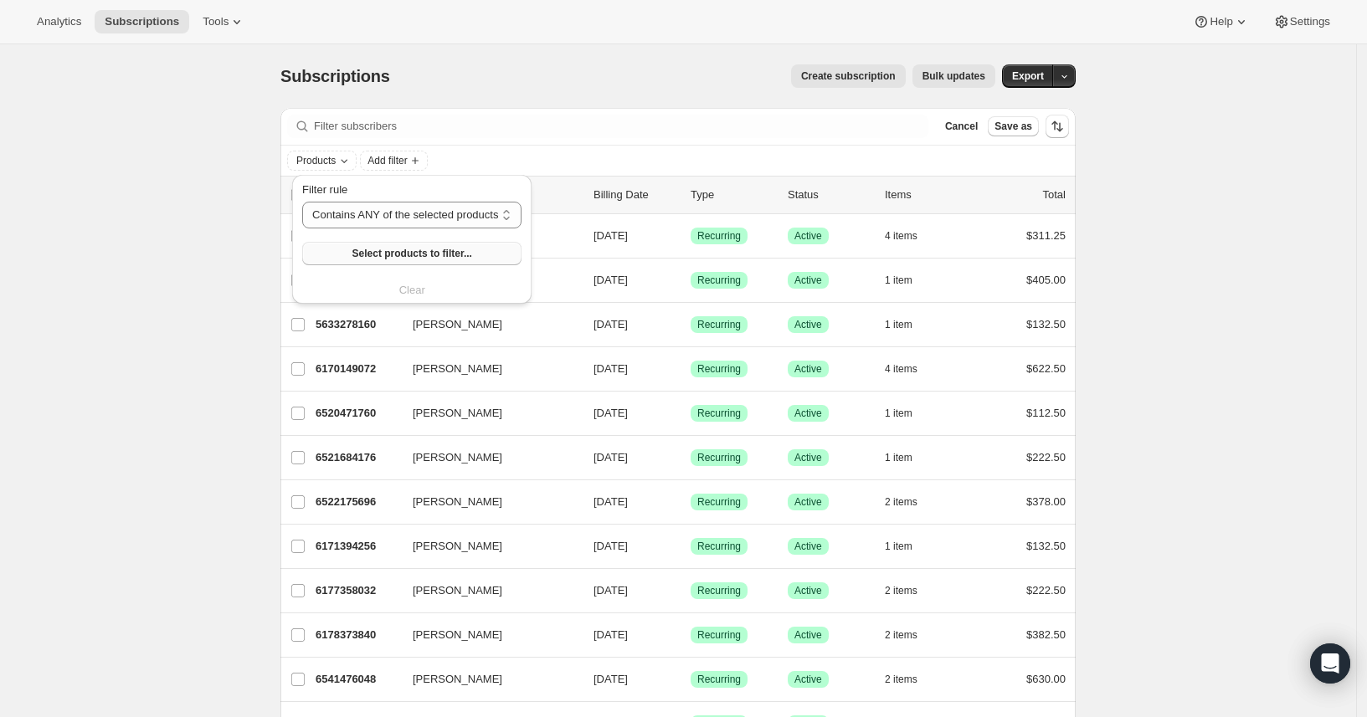 Image resolution: width=1367 pixels, height=717 pixels. I want to click on p: 6541476048, so click(357, 680).